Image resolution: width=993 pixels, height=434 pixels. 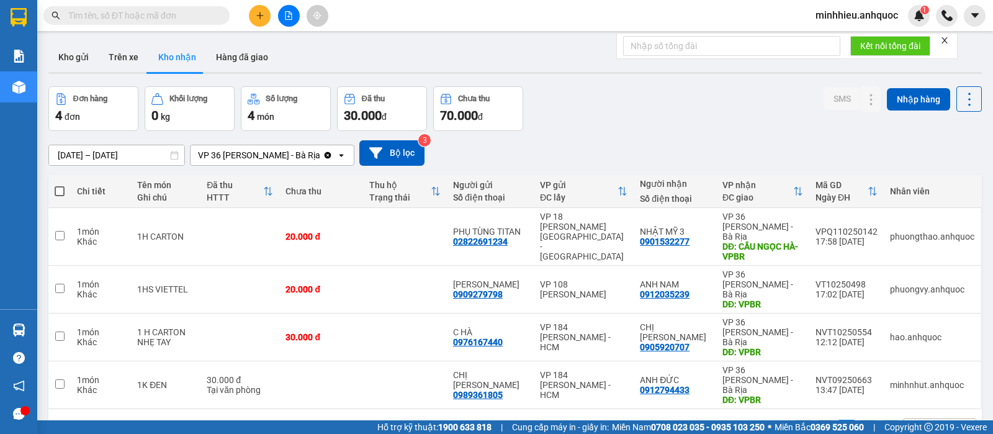 What do you see at coordinates (281, 99) in the screenshot?
I see `div: Số lượng` at bounding box center [281, 99].